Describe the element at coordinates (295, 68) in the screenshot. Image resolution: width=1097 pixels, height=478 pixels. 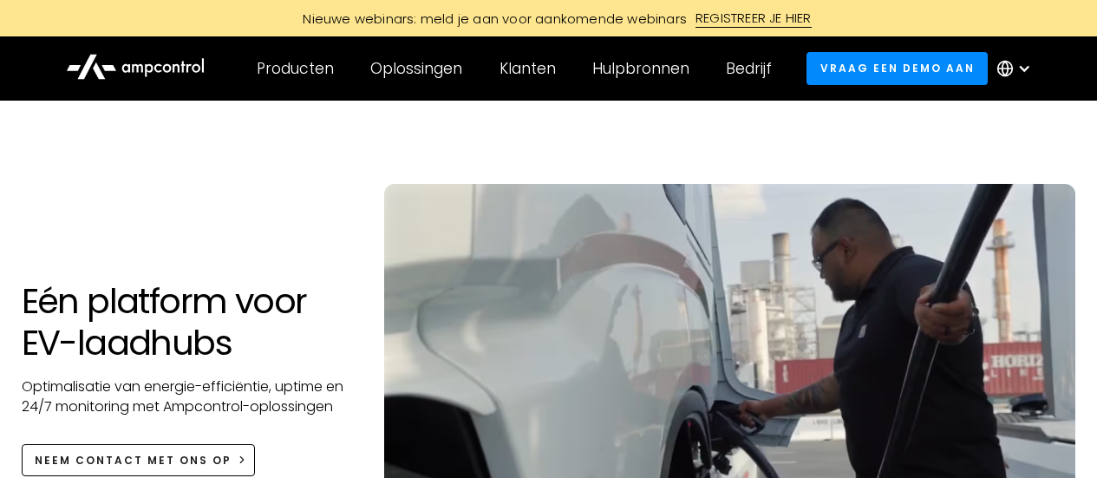
I see `div: Producten` at that location.